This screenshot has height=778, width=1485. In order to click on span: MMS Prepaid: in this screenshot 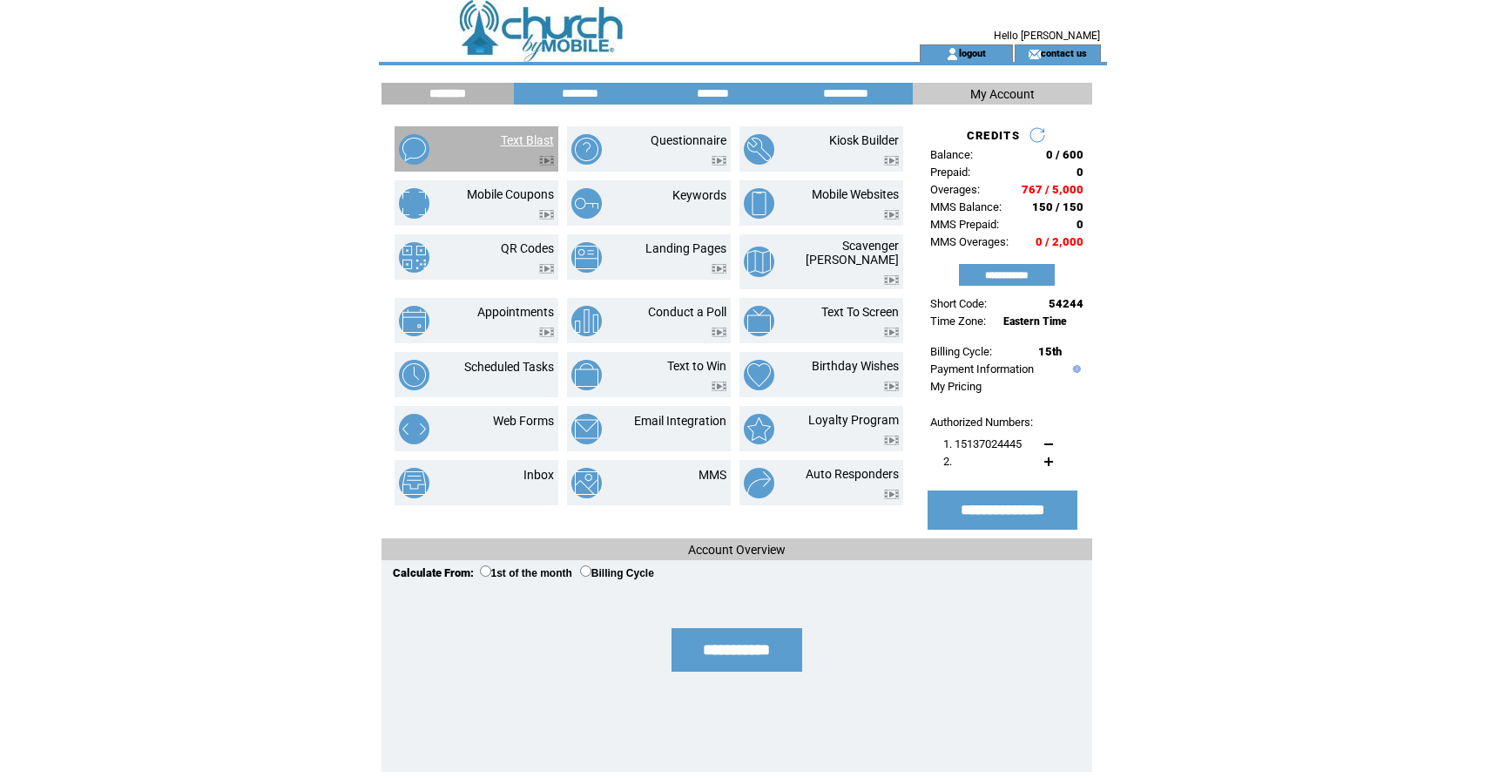, I will do `click(964, 224)`.